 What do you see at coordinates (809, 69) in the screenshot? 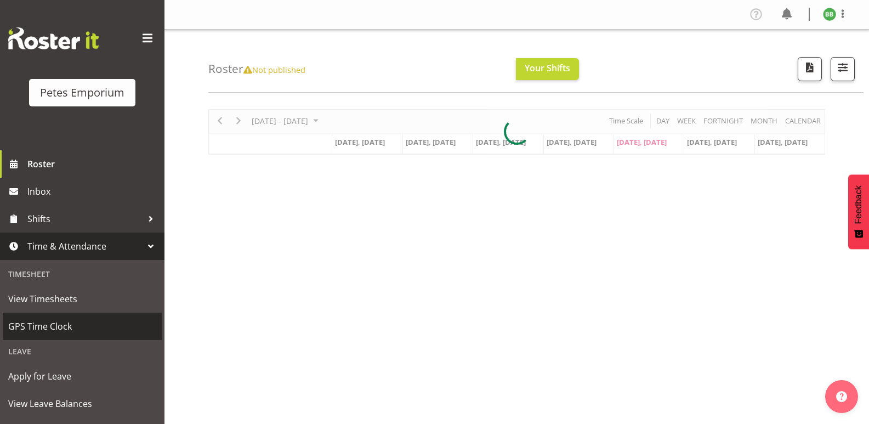
I see `button: Download a PDF of the roster according to the set date range.` at bounding box center [809, 69].